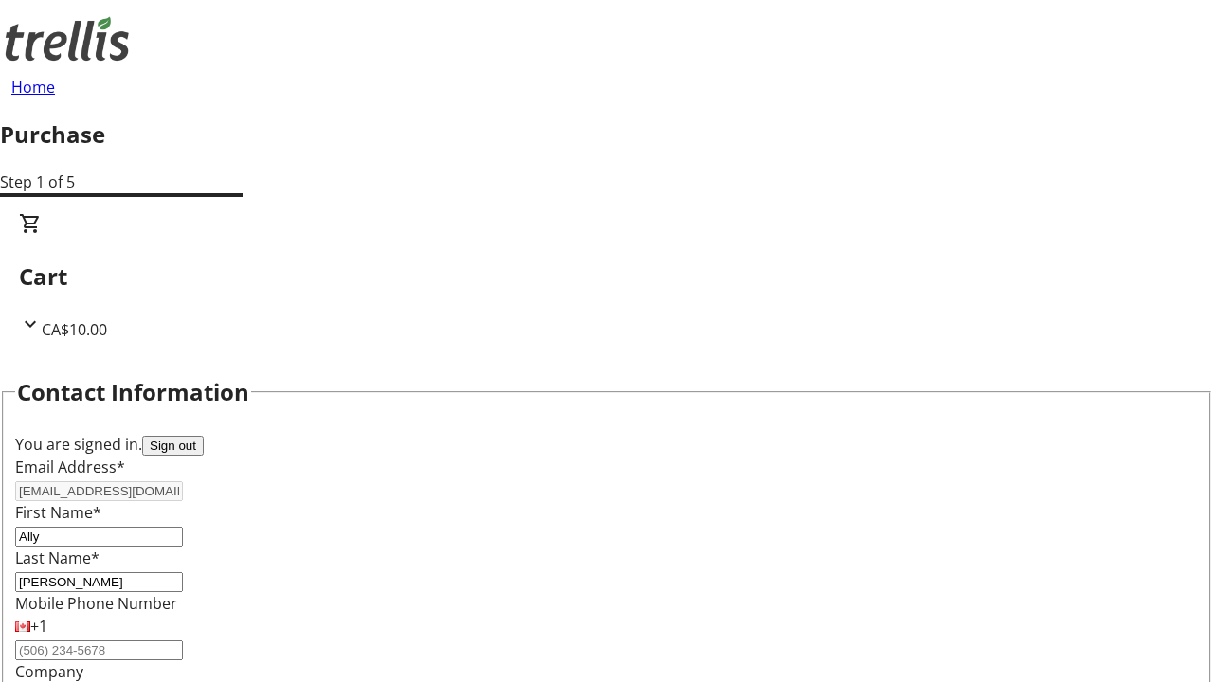 The height and width of the screenshot is (682, 1213). Describe the element at coordinates (49, 672) in the screenshot. I see `label: Company` at that location.